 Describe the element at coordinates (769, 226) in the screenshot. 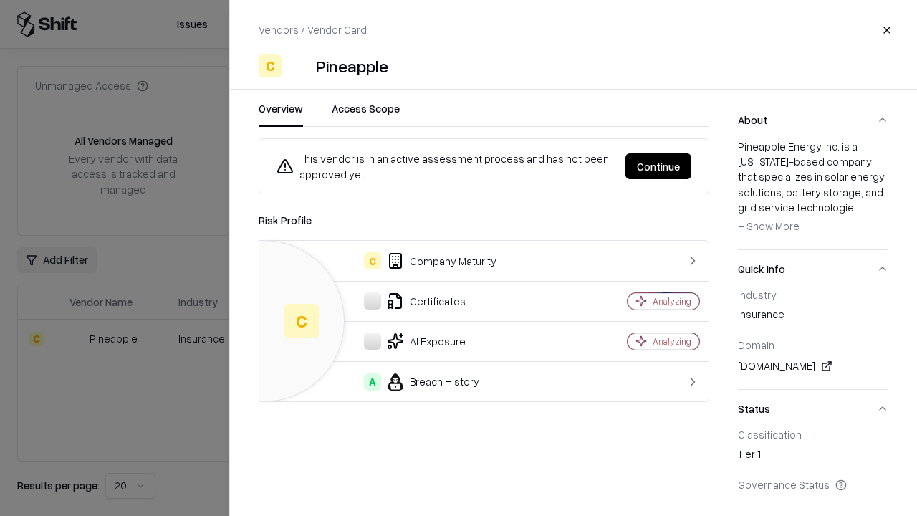

I see `span: + Show More` at that location.